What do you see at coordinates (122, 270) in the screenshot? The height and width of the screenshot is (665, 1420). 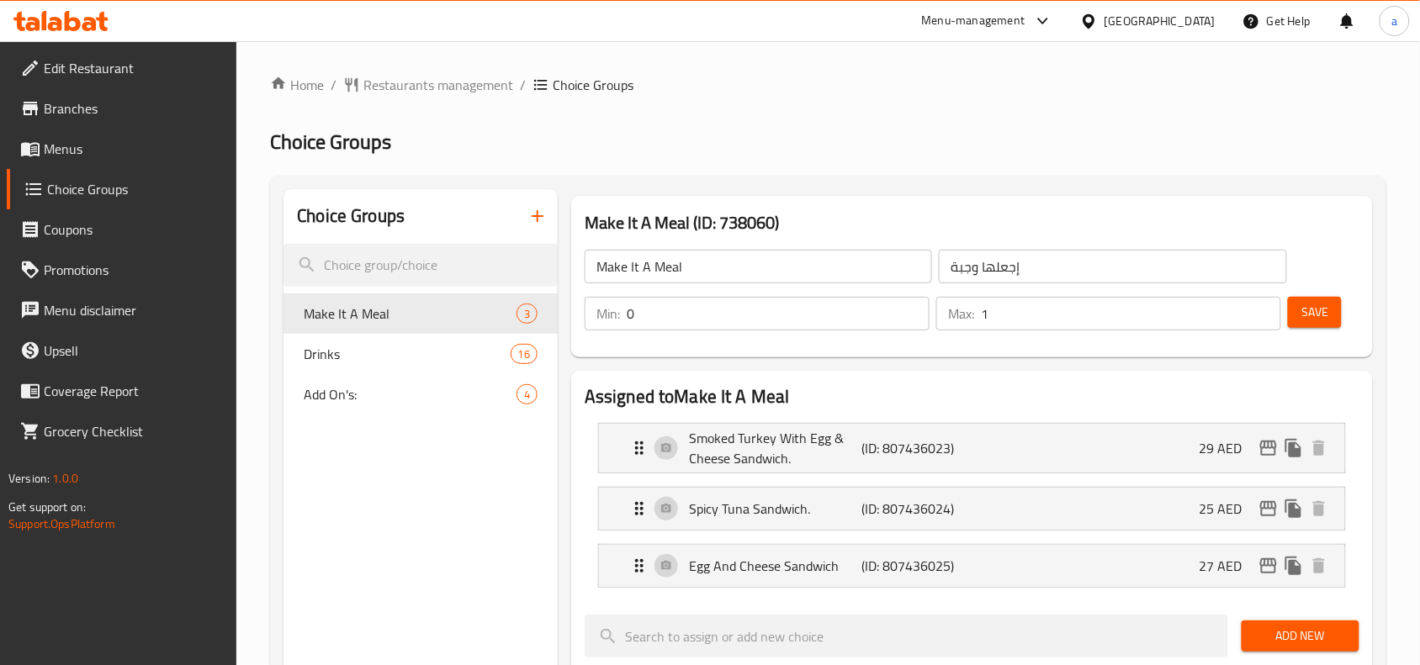 I see `a: Promotions` at bounding box center [122, 270].